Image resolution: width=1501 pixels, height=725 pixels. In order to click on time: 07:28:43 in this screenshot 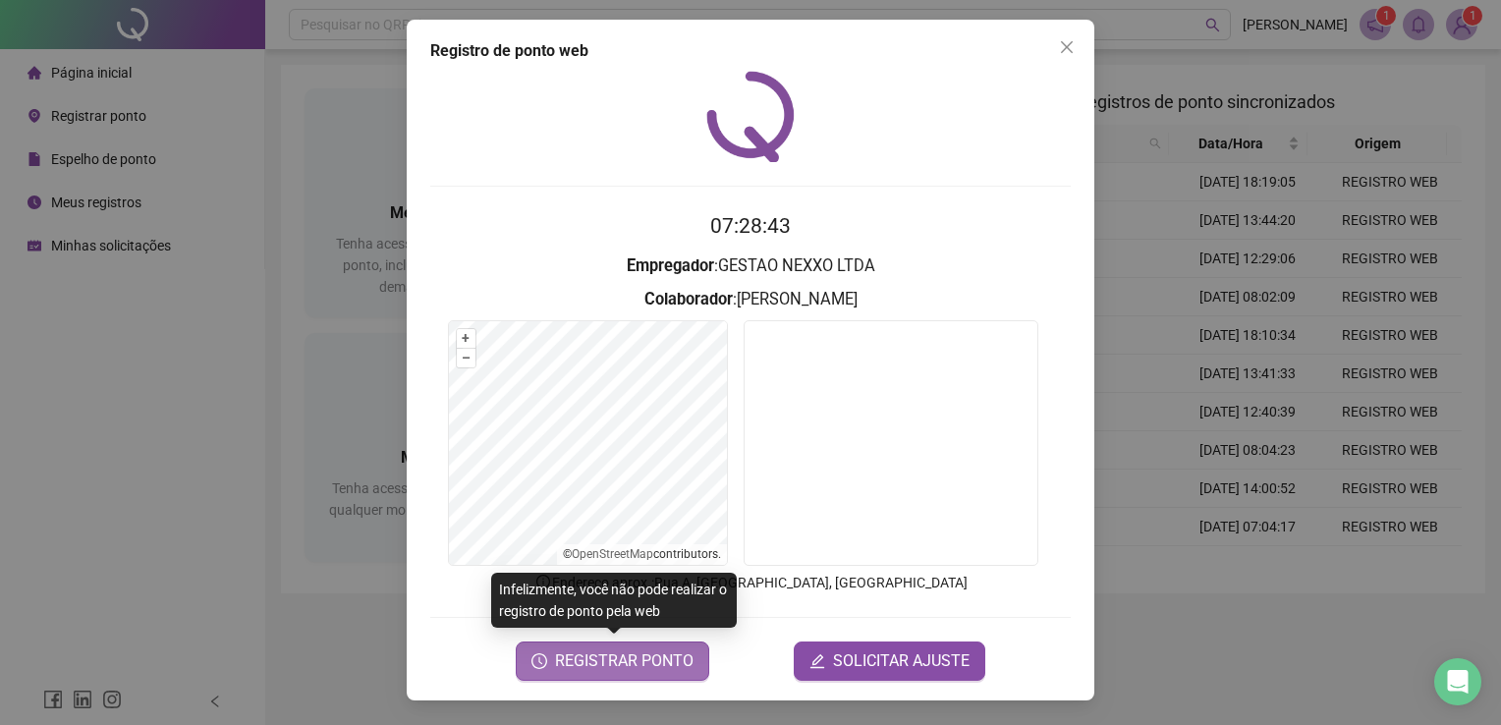, I will do `click(751, 226)`.